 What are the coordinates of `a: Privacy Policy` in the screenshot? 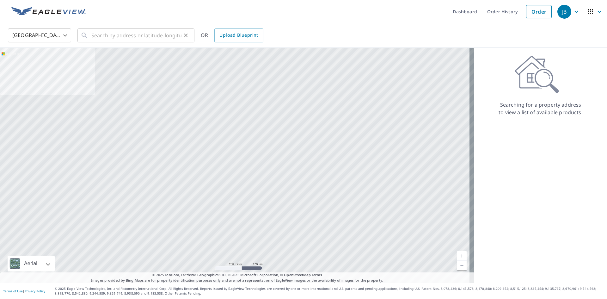 It's located at (35, 291).